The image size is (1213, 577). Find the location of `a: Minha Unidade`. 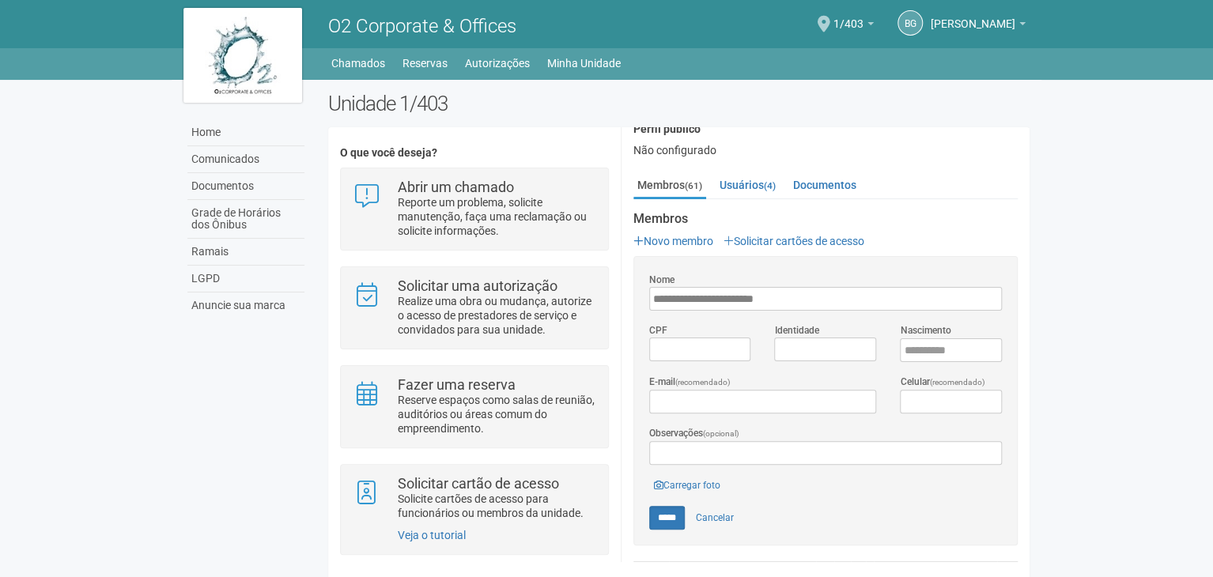

a: Minha Unidade is located at coordinates (584, 63).